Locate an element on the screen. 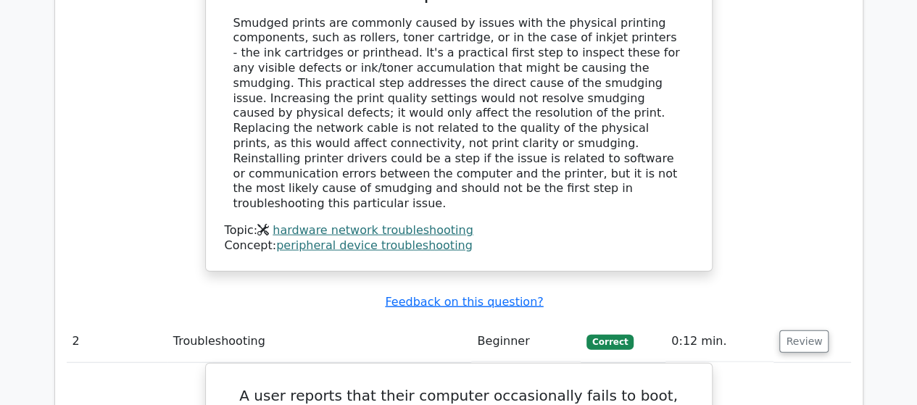 The width and height of the screenshot is (917, 405). td: Beginner is located at coordinates (525, 341).